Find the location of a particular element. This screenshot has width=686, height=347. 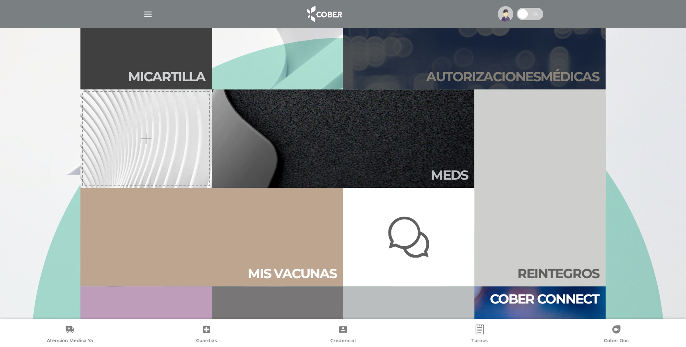

h2: Rein te gros is located at coordinates (558, 273).